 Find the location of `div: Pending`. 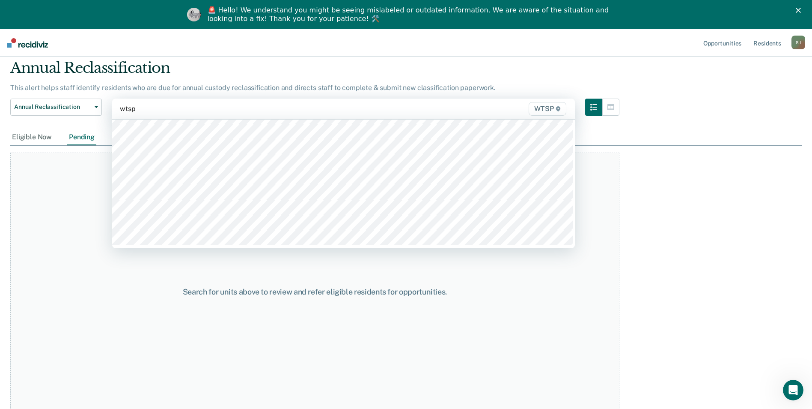

div: Pending is located at coordinates (82, 137).